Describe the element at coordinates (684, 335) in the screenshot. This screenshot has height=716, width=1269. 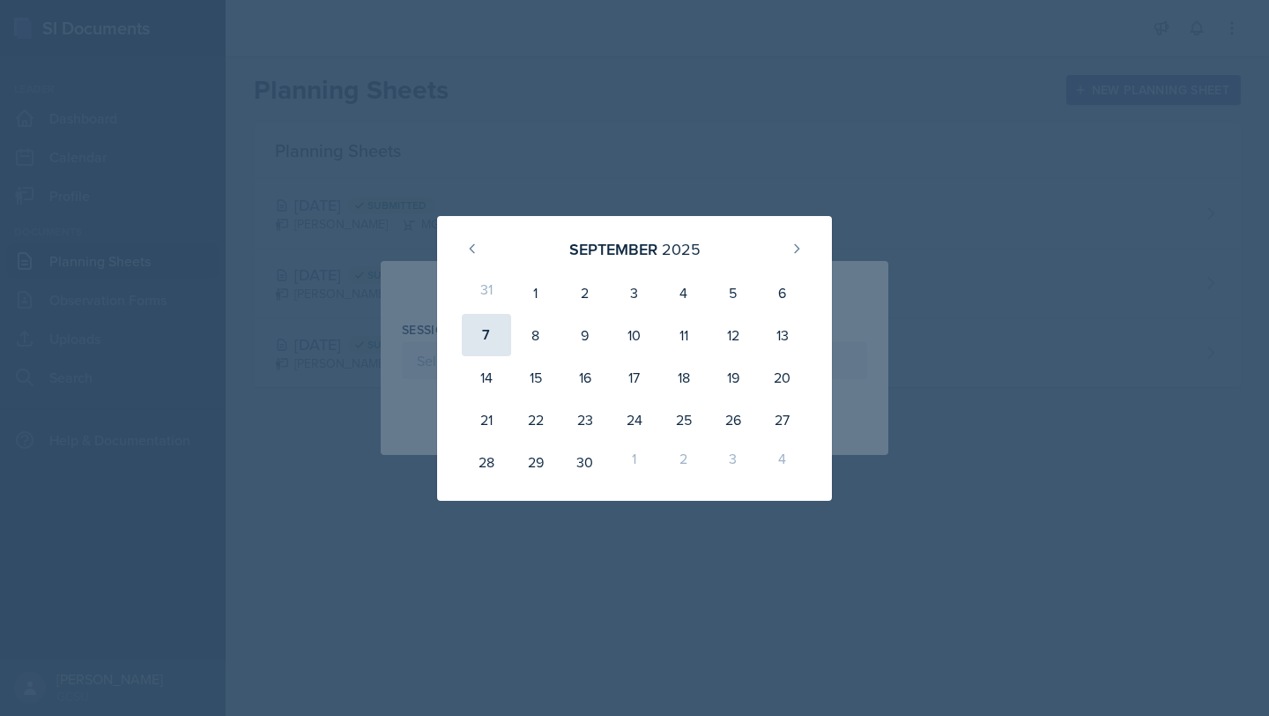
I see `div: 11` at that location.